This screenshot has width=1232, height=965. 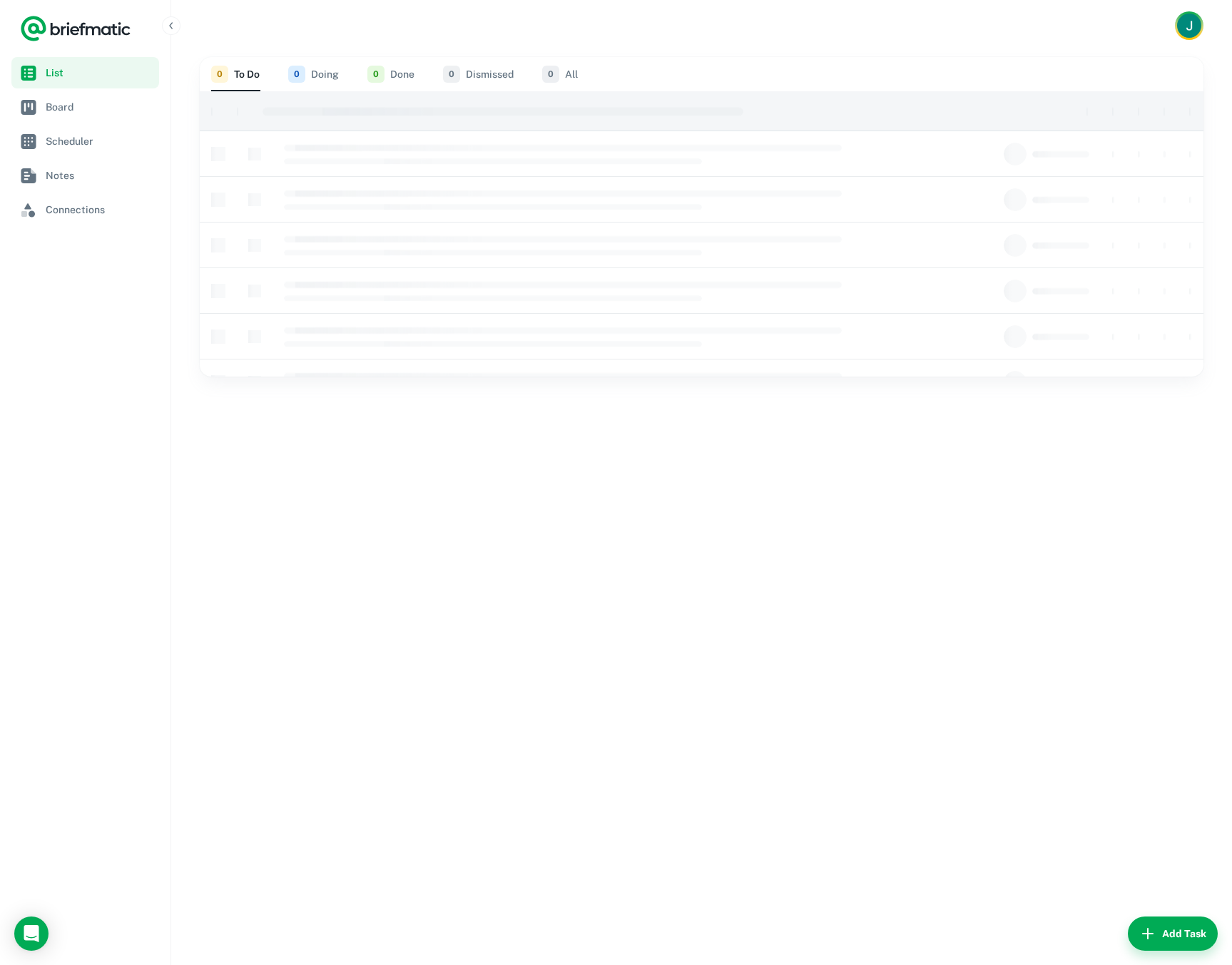 I want to click on button: Dismissed, so click(x=478, y=75).